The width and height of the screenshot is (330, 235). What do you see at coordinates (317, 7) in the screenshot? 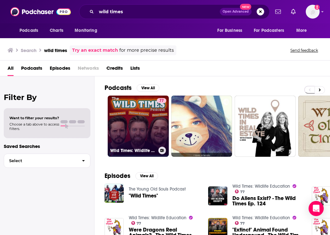
I see `svg: Add a profile image` at bounding box center [317, 7].